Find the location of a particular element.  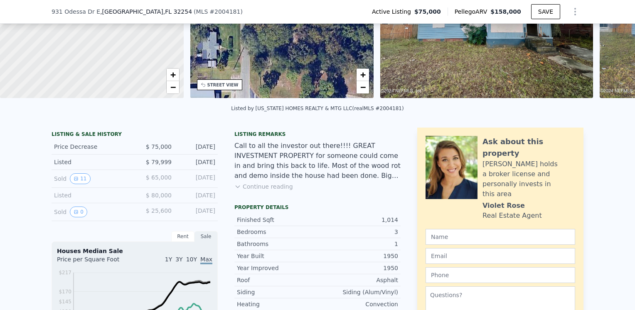

span: $158,000 is located at coordinates (506, 12).